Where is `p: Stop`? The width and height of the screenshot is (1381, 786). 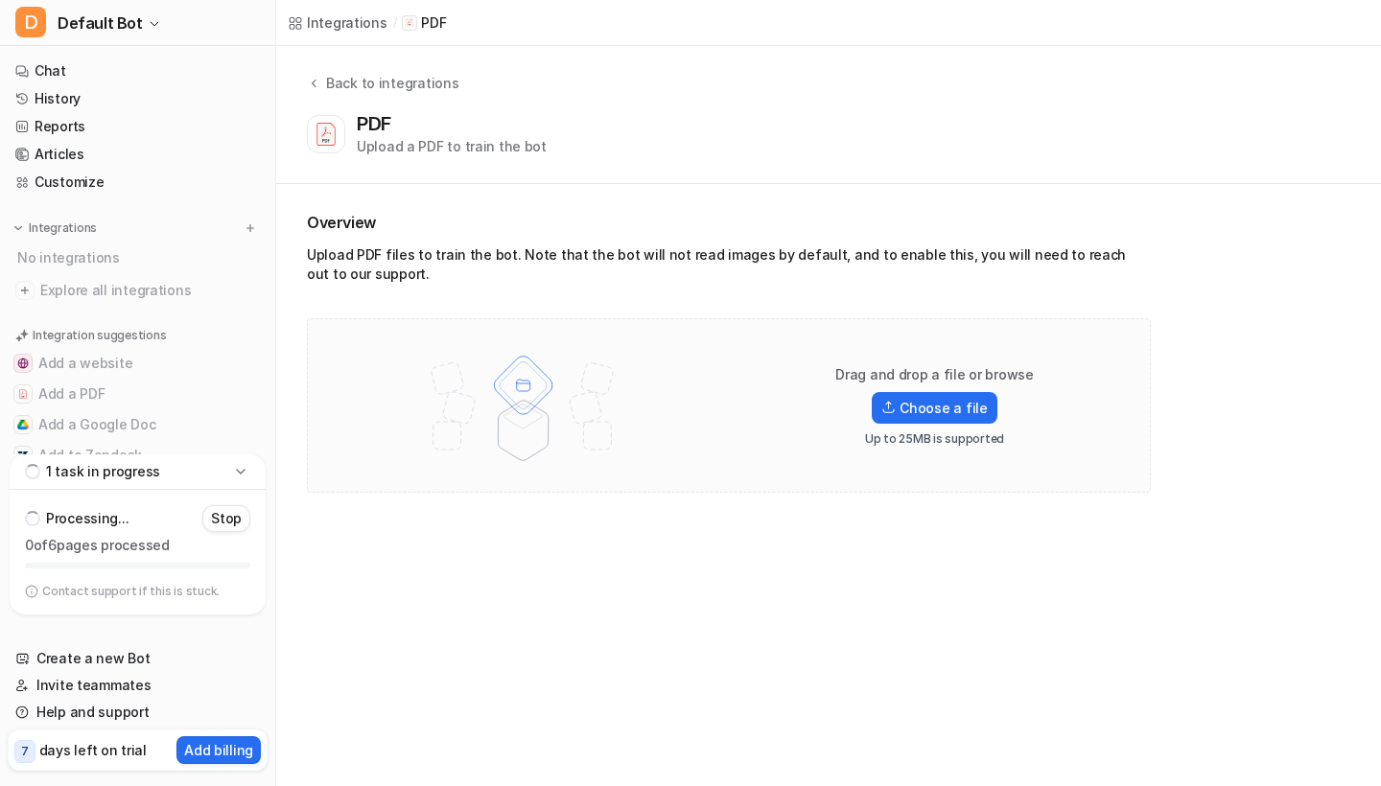
p: Stop is located at coordinates (226, 519).